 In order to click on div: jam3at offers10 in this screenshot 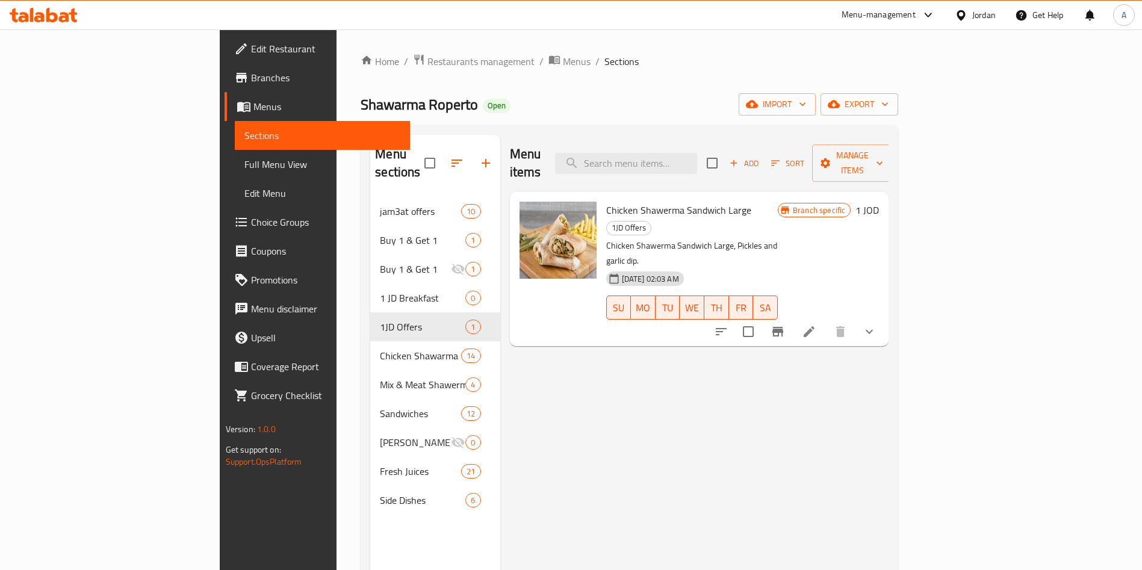, I will do `click(435, 211)`.